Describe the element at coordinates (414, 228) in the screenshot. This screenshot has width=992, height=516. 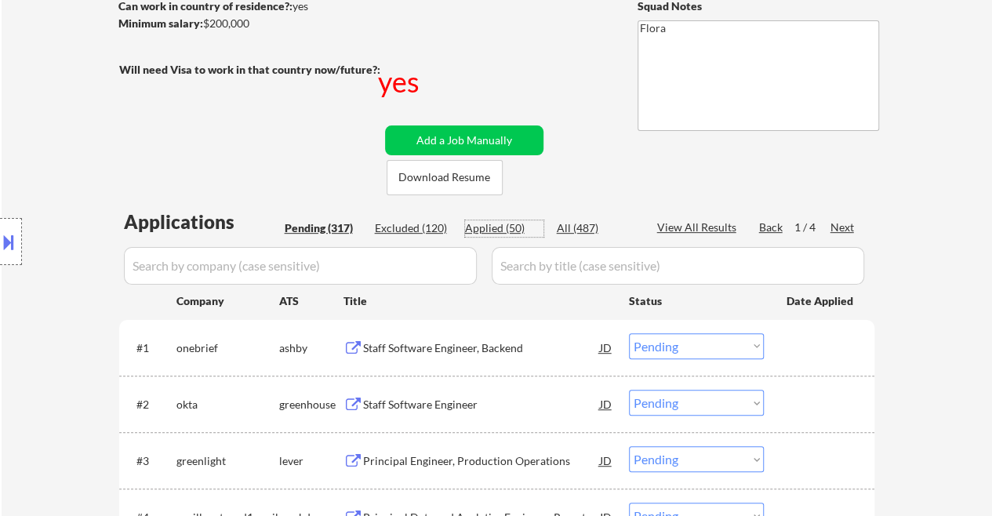
I see `div: Excluded (120)` at that location.